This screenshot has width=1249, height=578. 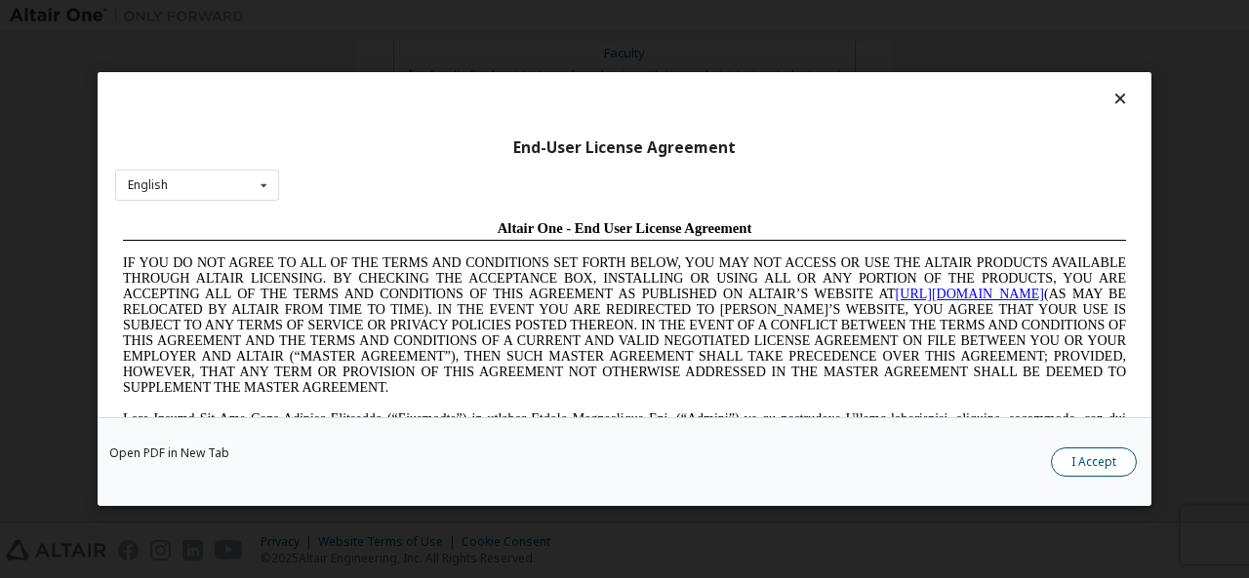 What do you see at coordinates (169, 454) in the screenshot?
I see `a: Open PDF in New Tab` at bounding box center [169, 454].